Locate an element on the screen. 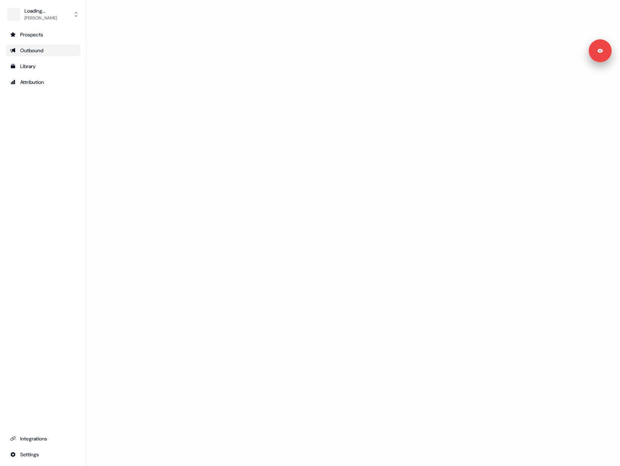 Image resolution: width=620 pixels, height=466 pixels. a: Go to templates is located at coordinates (43, 66).